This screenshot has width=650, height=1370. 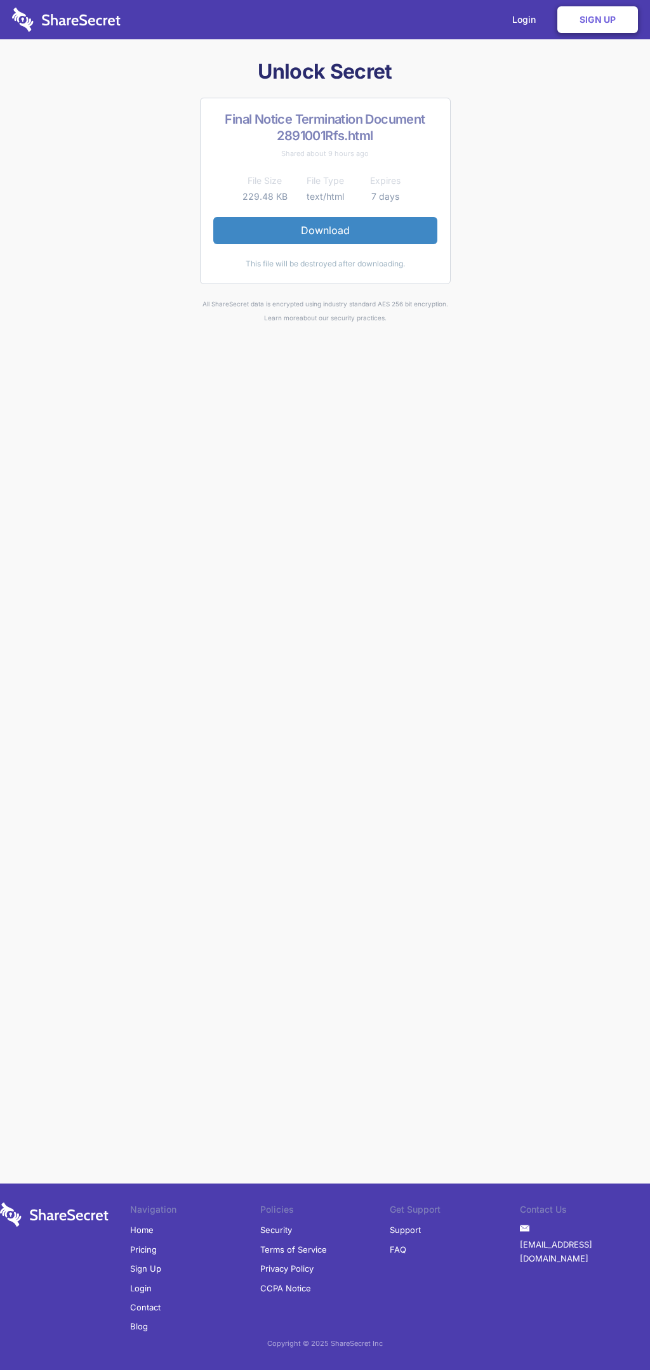 I want to click on li: Navigation, so click(x=195, y=1212).